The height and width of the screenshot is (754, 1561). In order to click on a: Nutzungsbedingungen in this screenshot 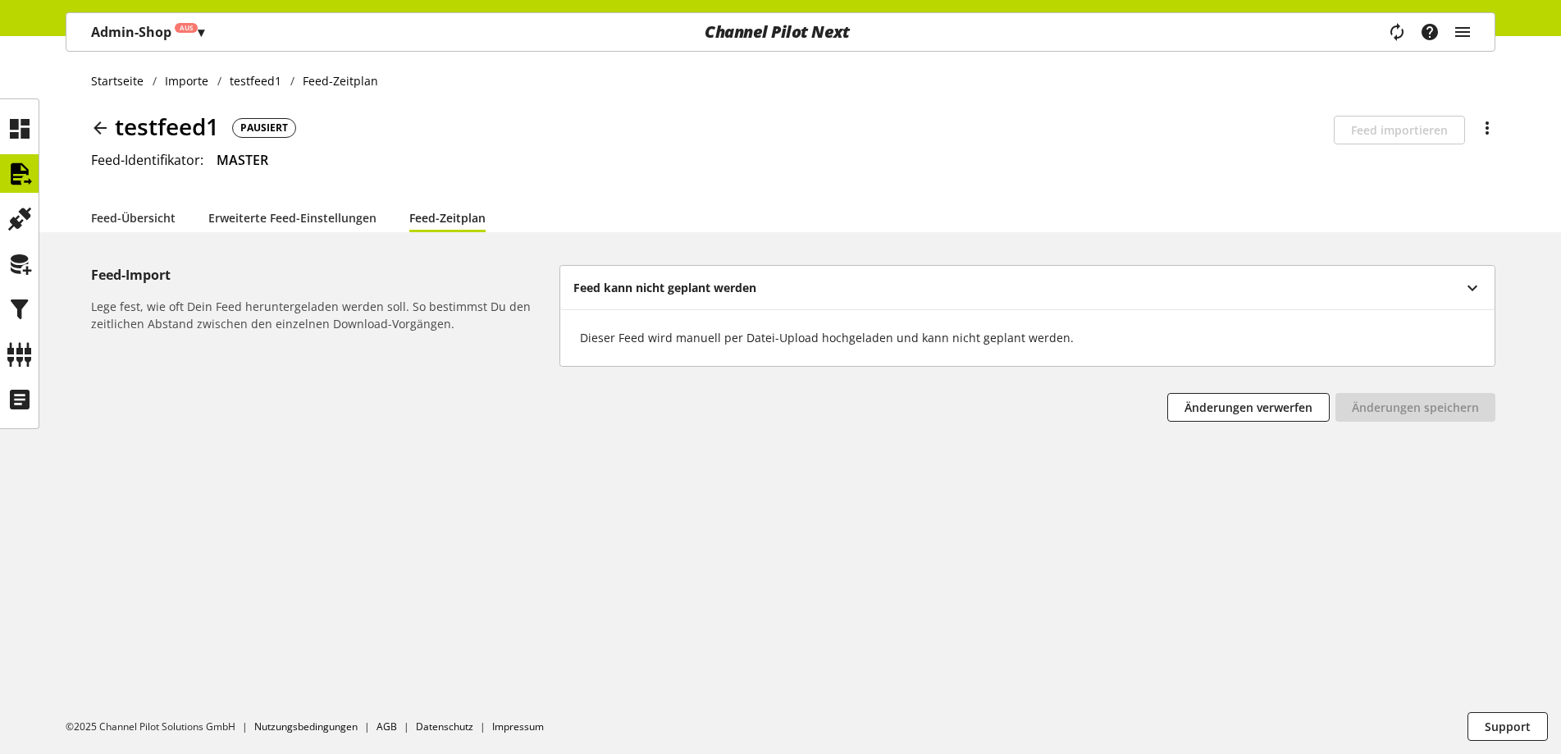, I will do `click(306, 726)`.